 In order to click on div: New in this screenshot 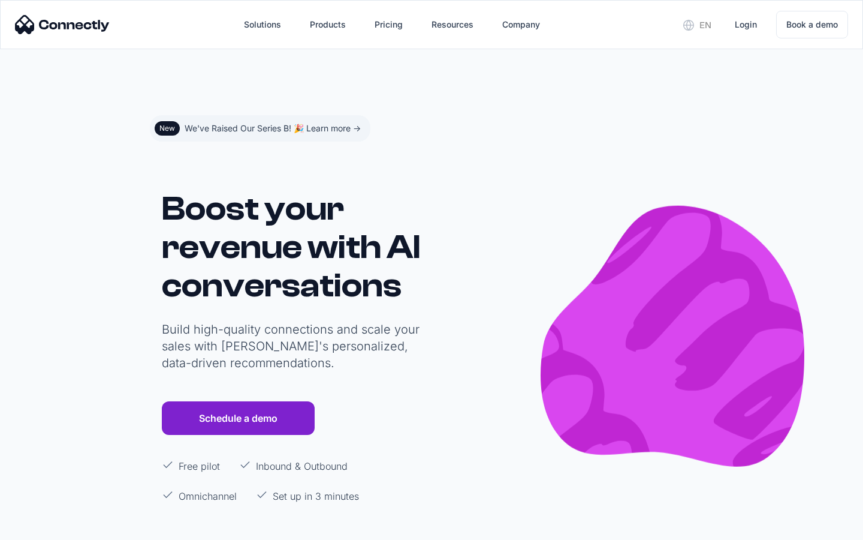, I will do `click(167, 128)`.